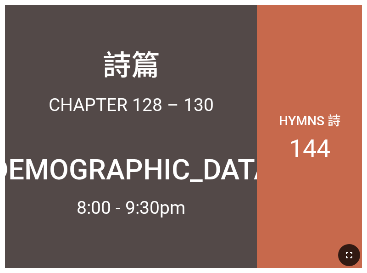 This screenshot has height=273, width=367. Describe the element at coordinates (131, 105) in the screenshot. I see `div: CHAPTER 128 – 130` at that location.